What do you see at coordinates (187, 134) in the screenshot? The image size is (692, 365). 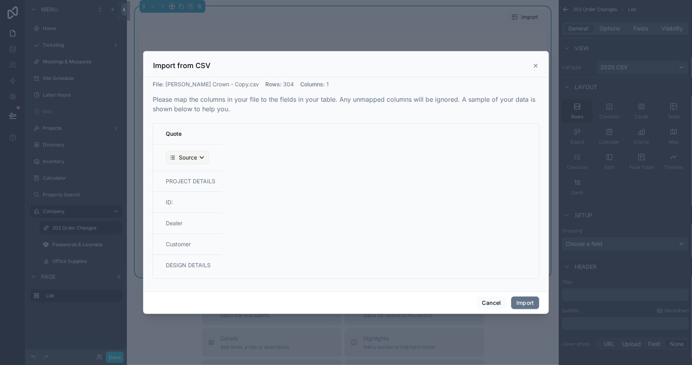 I see `th: Quote` at bounding box center [187, 134].